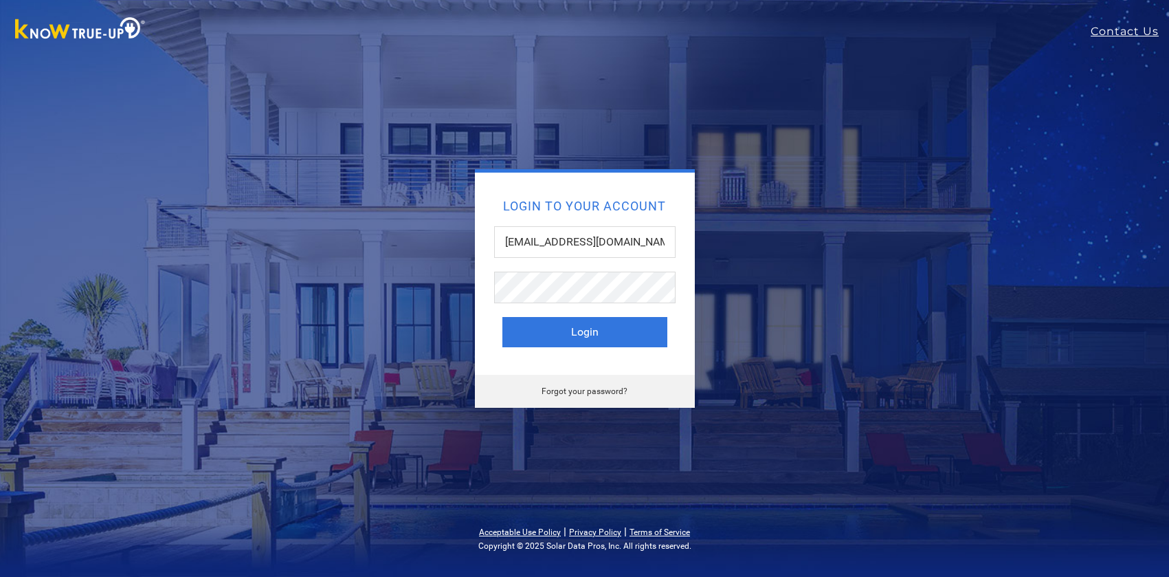 The height and width of the screenshot is (577, 1169). Describe the element at coordinates (585, 332) in the screenshot. I see `button: Login` at that location.